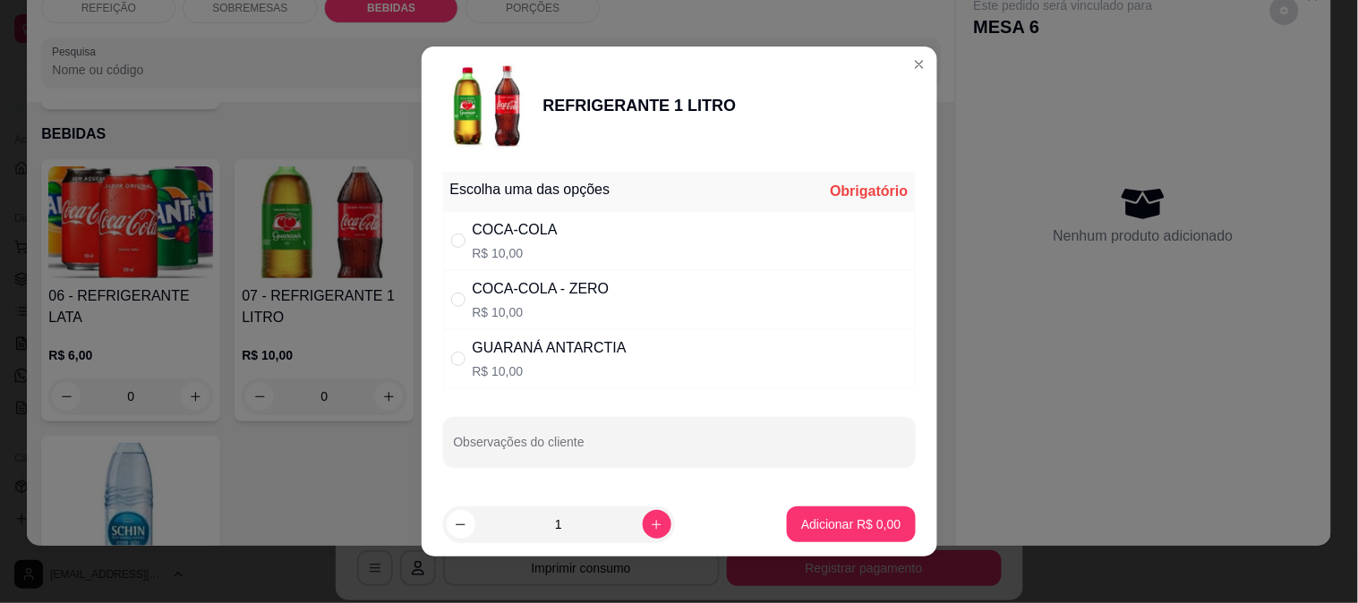  I want to click on div: Obrigatório, so click(868, 192).